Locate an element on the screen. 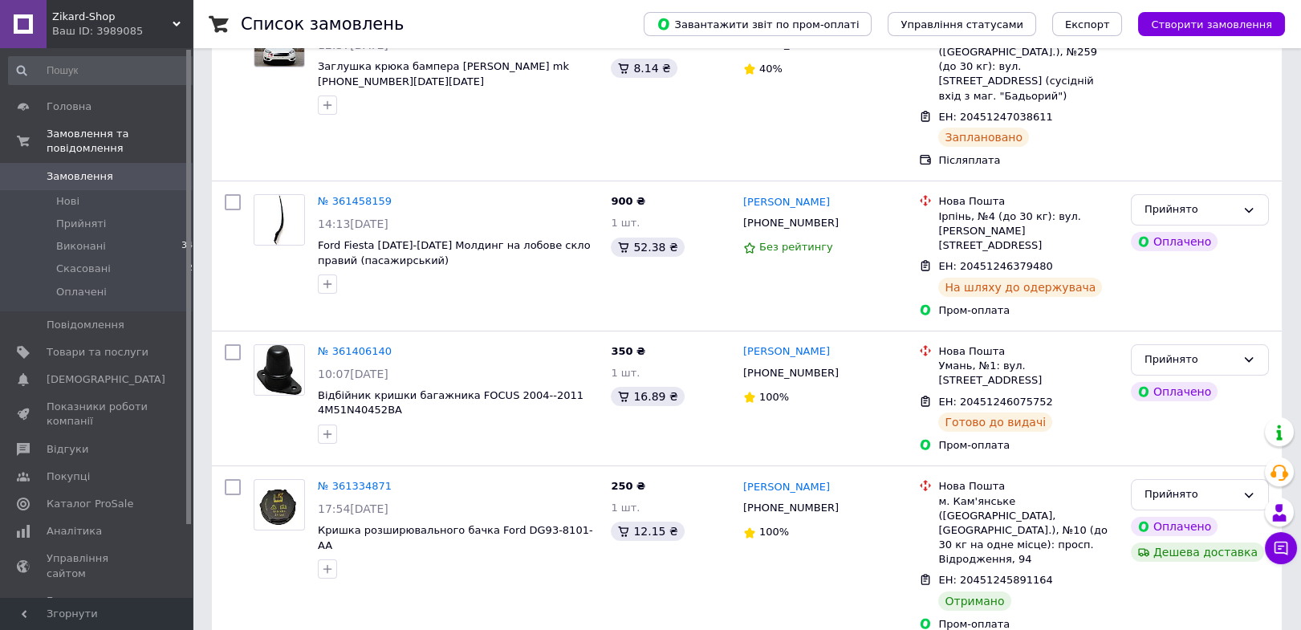 The width and height of the screenshot is (1301, 630). span: Гаманець компанії is located at coordinates (97, 608).